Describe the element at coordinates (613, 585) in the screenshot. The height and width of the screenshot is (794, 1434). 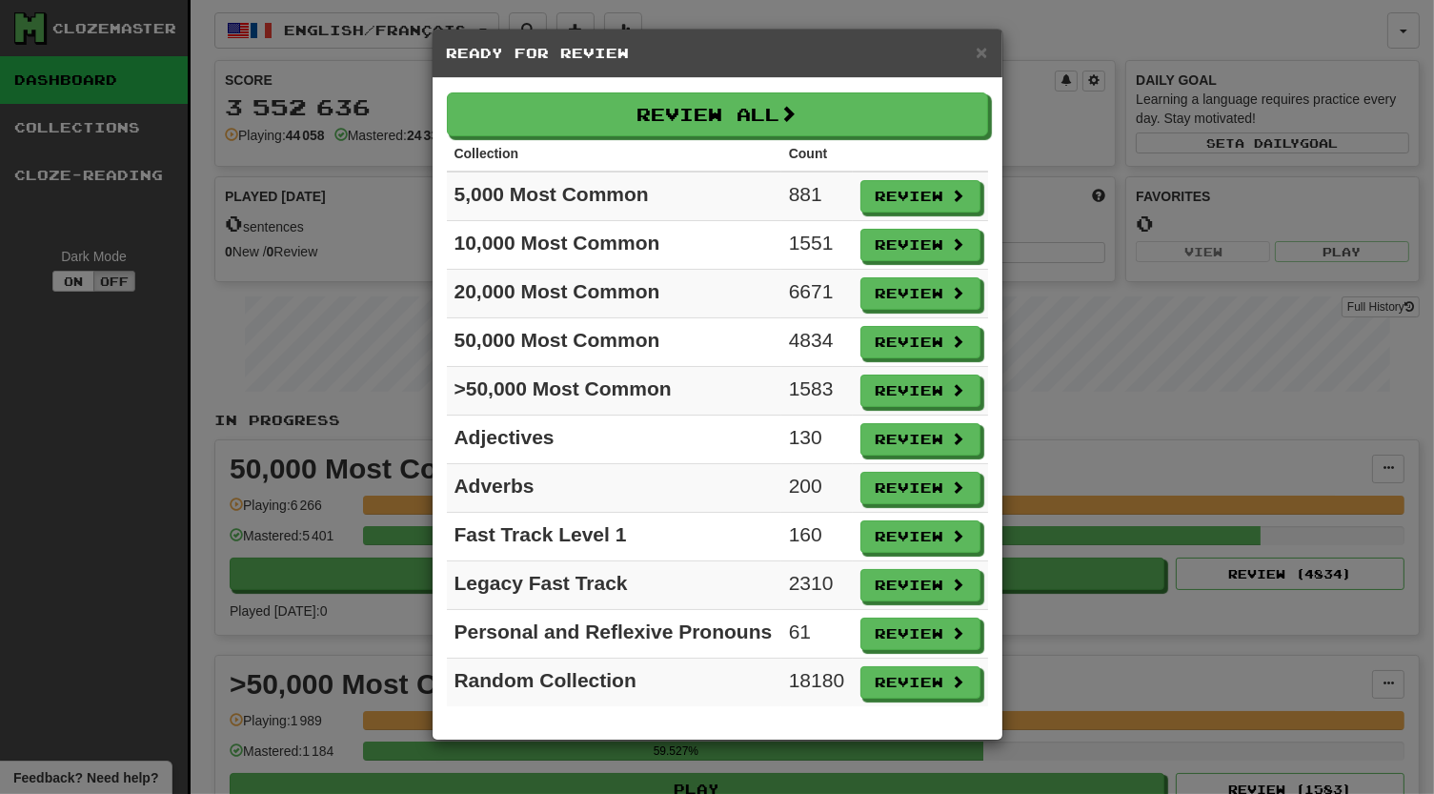
I see `td: Legacy Fast Track` at that location.